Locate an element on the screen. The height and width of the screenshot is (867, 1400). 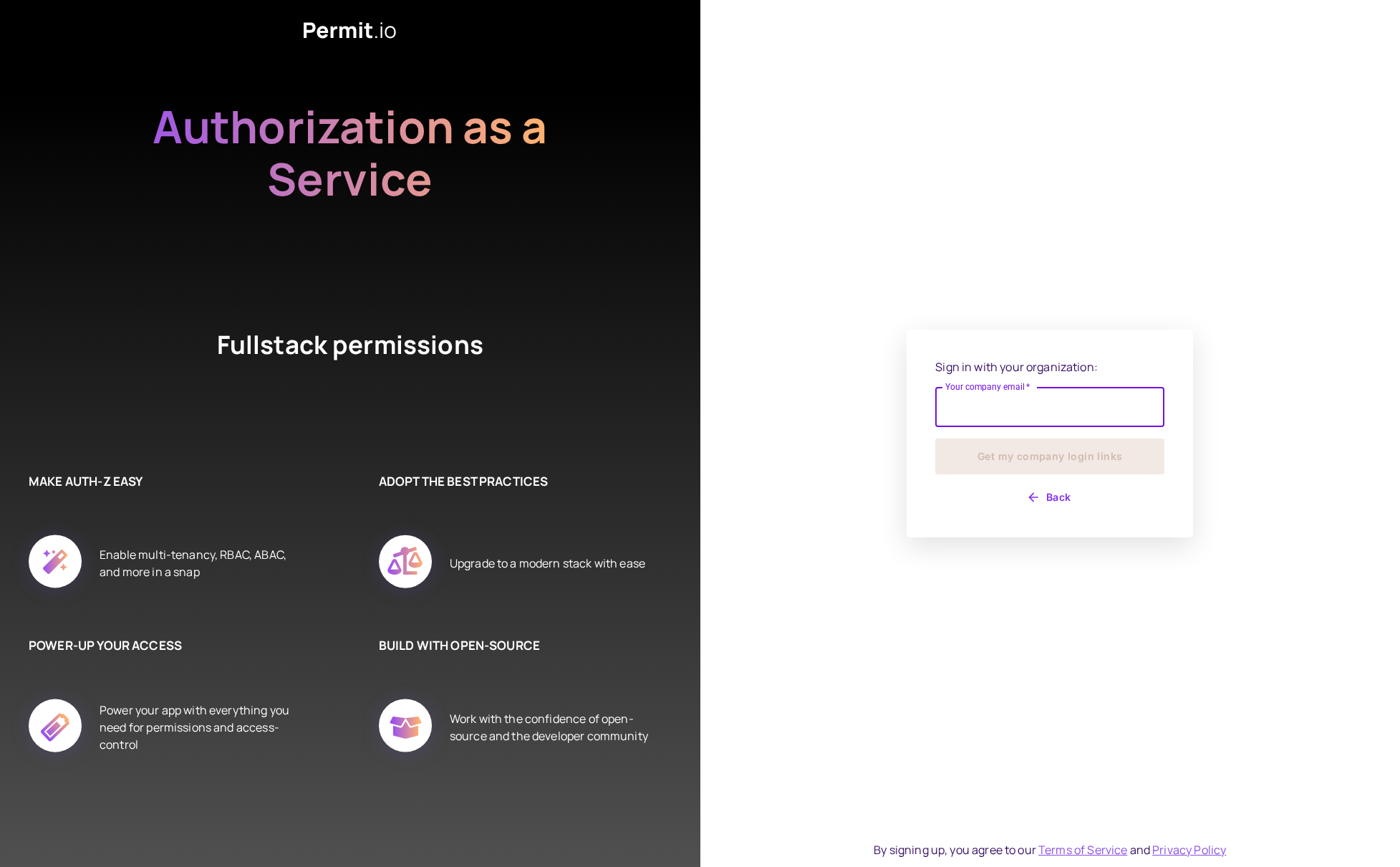
a: Terms of Service is located at coordinates (1083, 850).